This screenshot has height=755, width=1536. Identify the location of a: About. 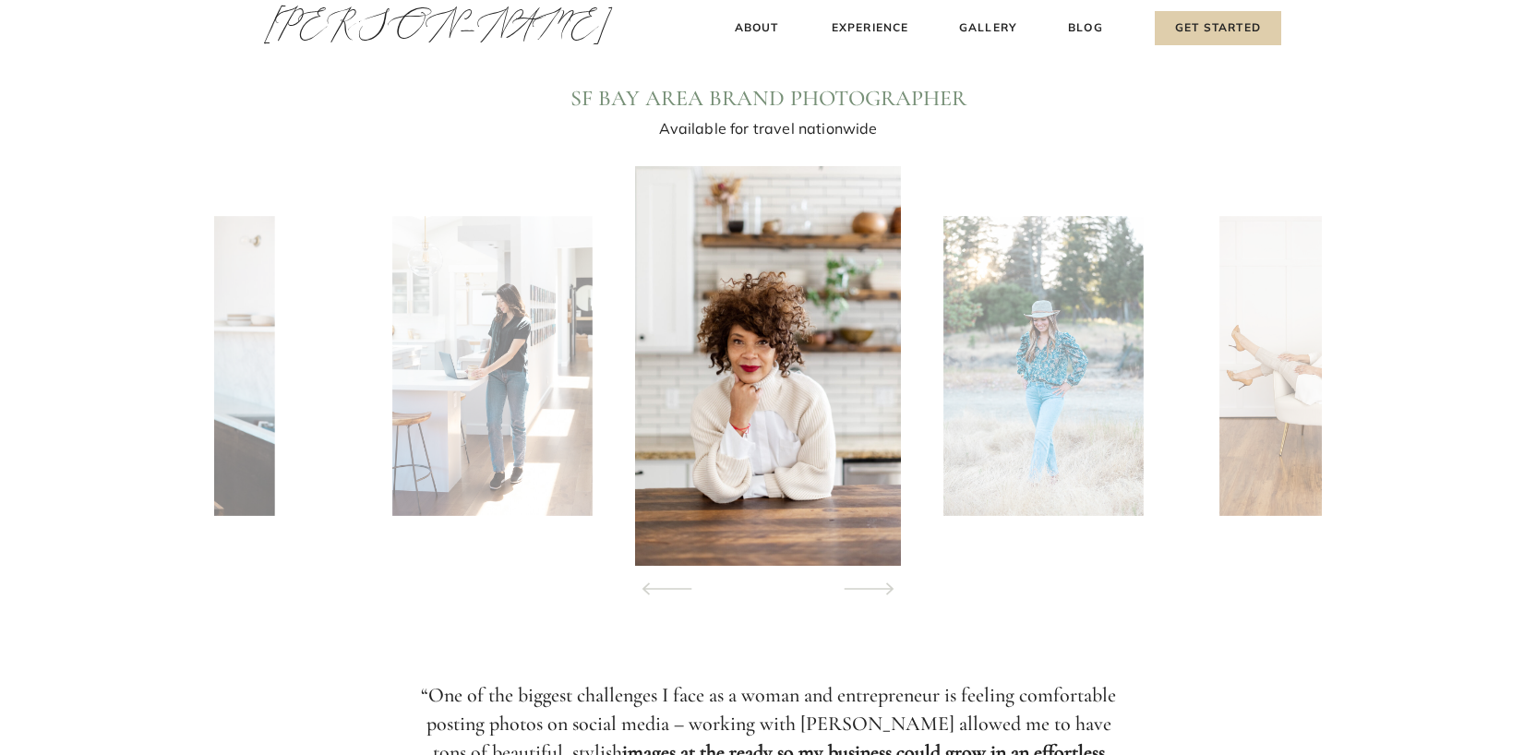
(756, 28).